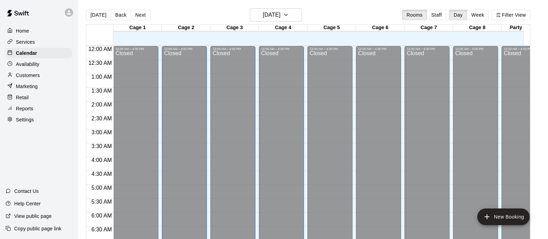 The height and width of the screenshot is (239, 548). What do you see at coordinates (39, 86) in the screenshot?
I see `div: Marketing` at bounding box center [39, 86].